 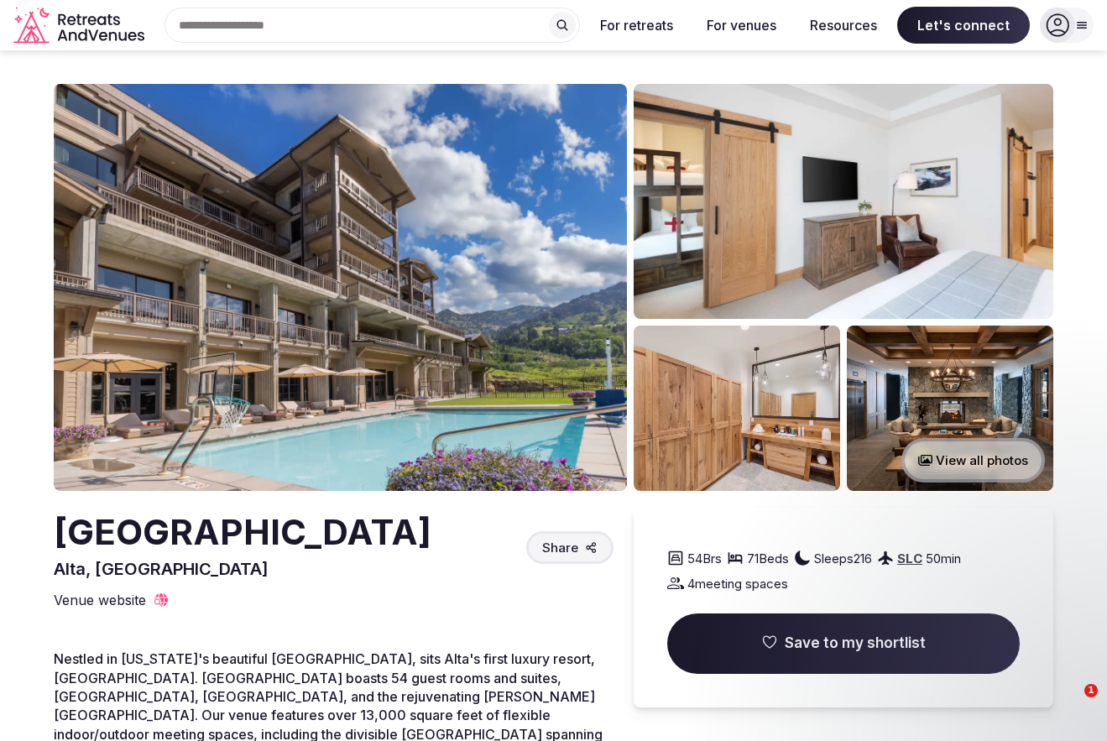 What do you see at coordinates (704, 558) in the screenshot?
I see `span: 54 Brs` at bounding box center [704, 558].